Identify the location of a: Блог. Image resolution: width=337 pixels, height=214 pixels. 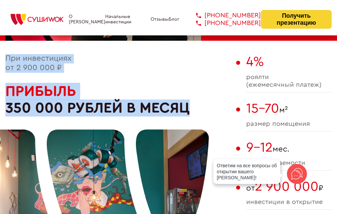
(174, 19).